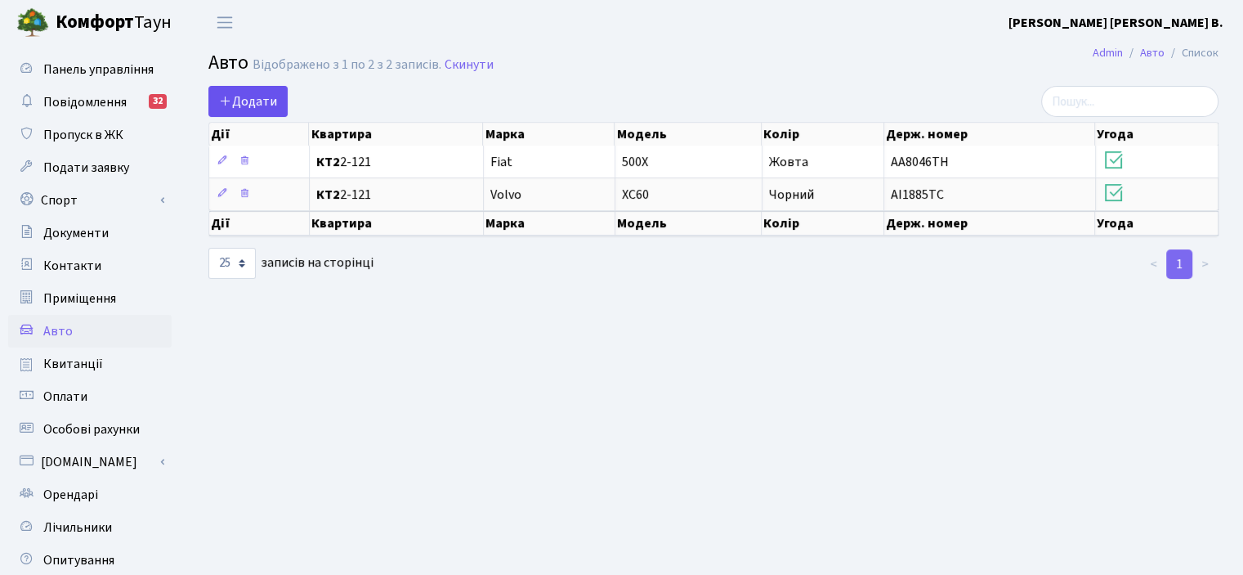 The width and height of the screenshot is (1243, 575). Describe the element at coordinates (248, 101) in the screenshot. I see `a: Додати` at that location.